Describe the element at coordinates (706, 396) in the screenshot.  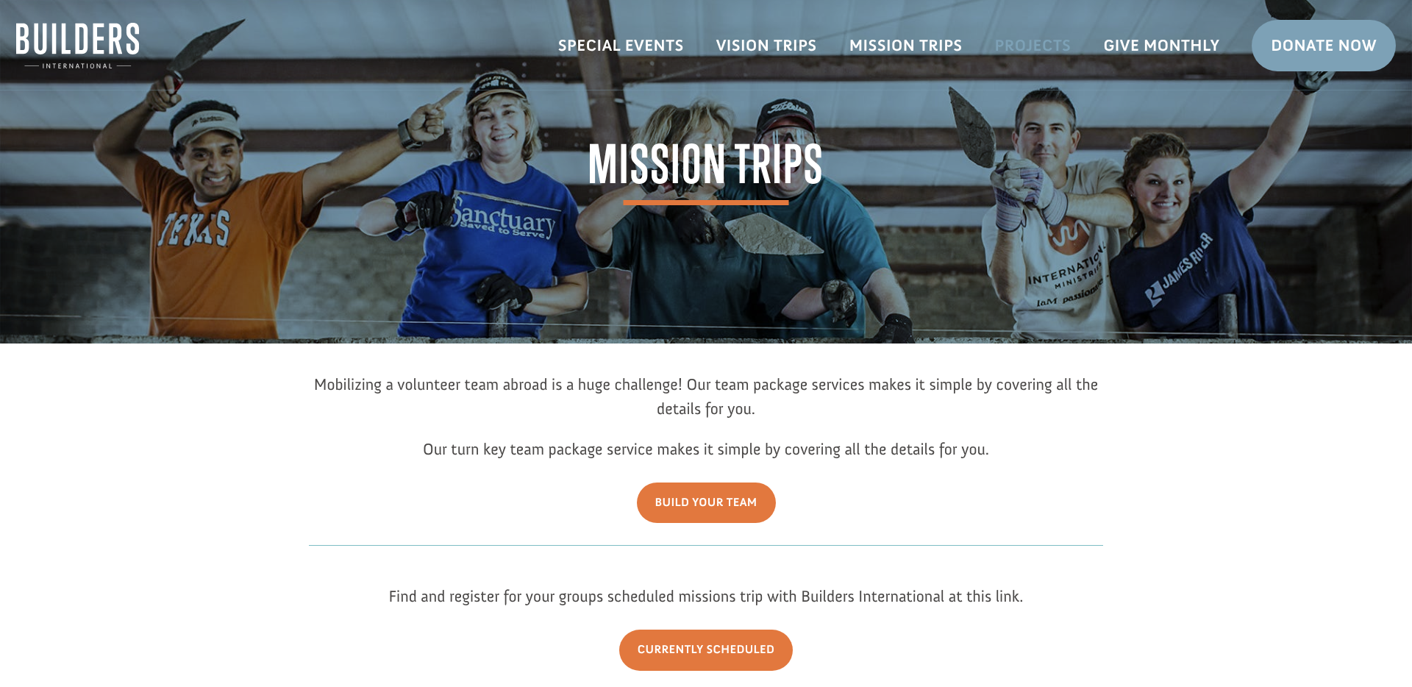
I see `span: Mobilizing a volunteer team abroad is a huge challenge! Our team package services makes it simple...` at that location.